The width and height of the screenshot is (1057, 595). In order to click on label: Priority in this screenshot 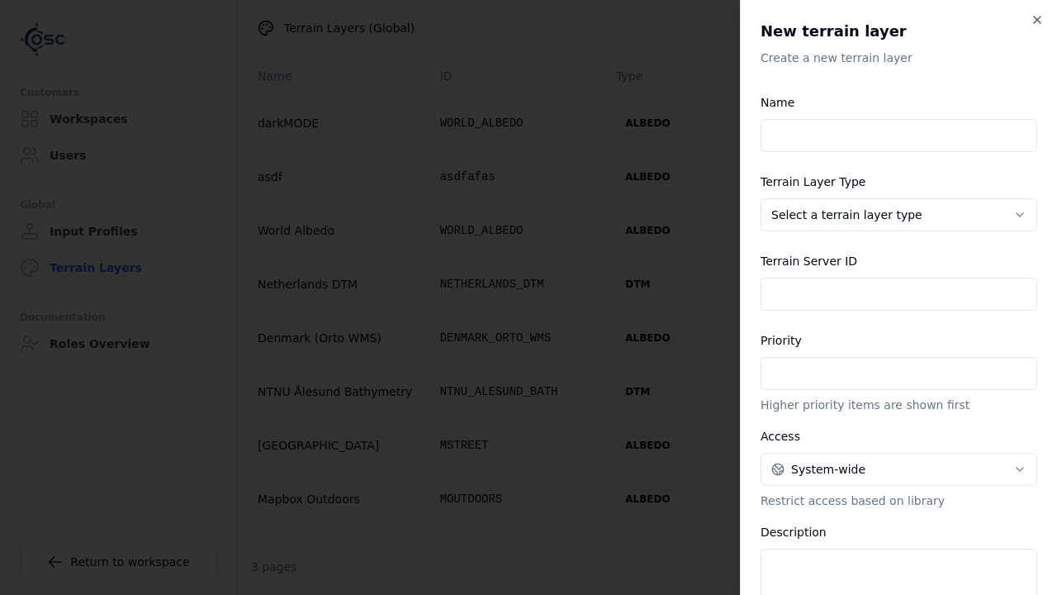, I will do `click(781, 340)`.